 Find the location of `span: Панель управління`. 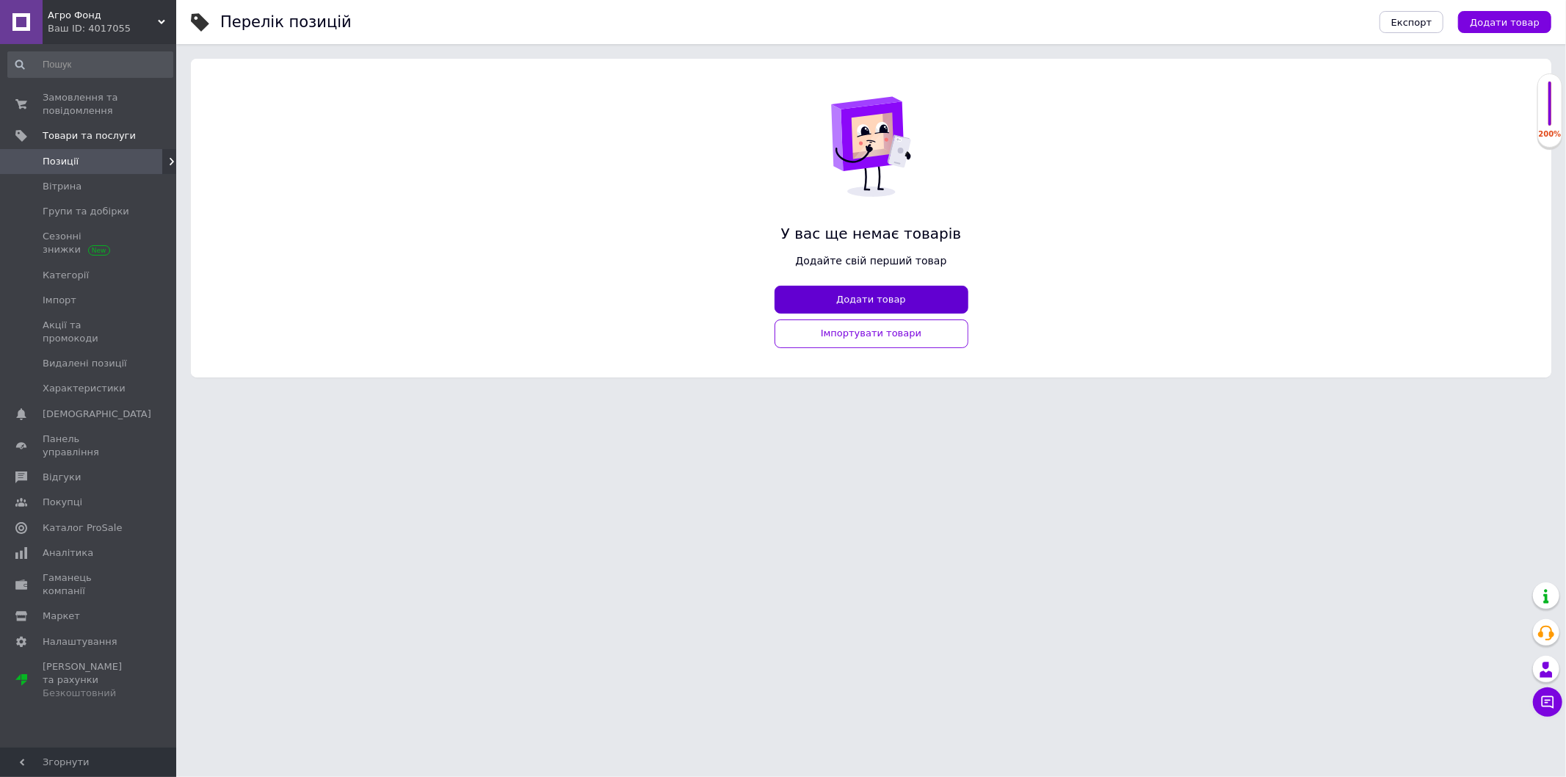

span: Панель управління is located at coordinates (89, 446).